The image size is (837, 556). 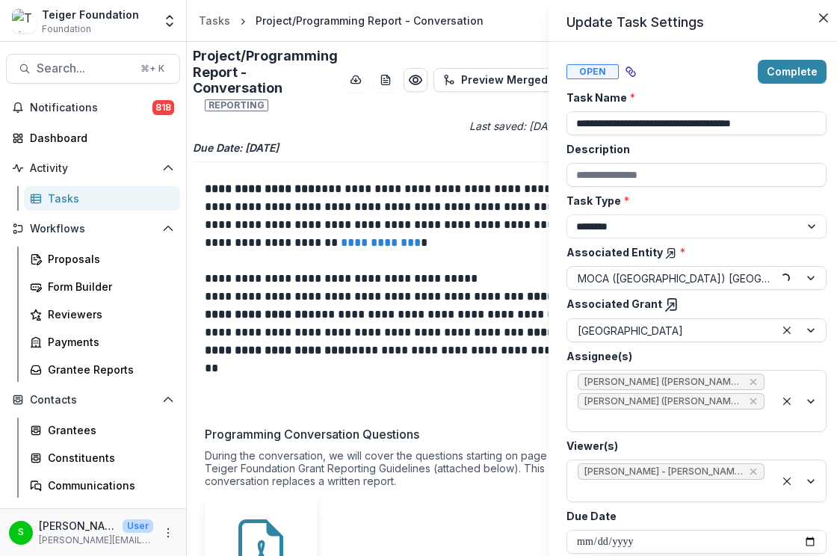 I want to click on div: Remove Audrey Molloy (audrey@moca-tucson.org), so click(x=753, y=401).